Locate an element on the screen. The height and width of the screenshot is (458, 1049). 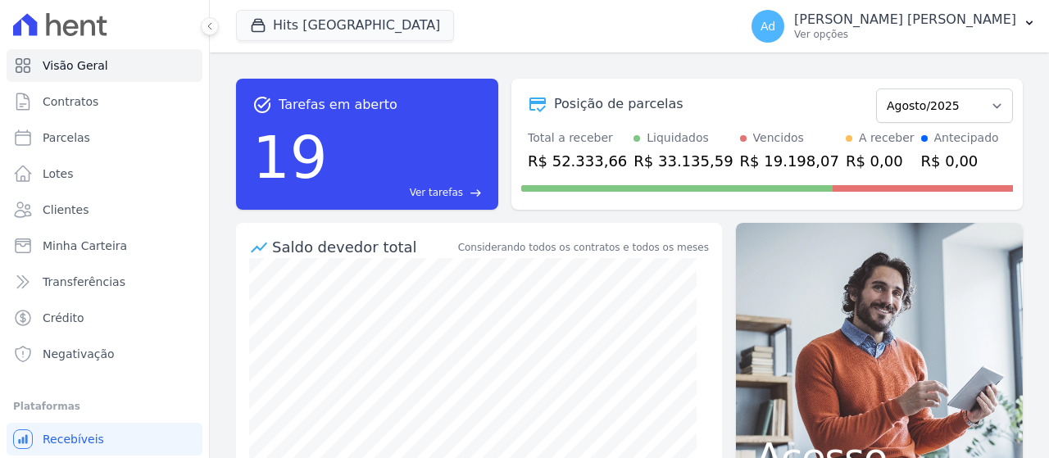
div: A receber is located at coordinates (887, 138).